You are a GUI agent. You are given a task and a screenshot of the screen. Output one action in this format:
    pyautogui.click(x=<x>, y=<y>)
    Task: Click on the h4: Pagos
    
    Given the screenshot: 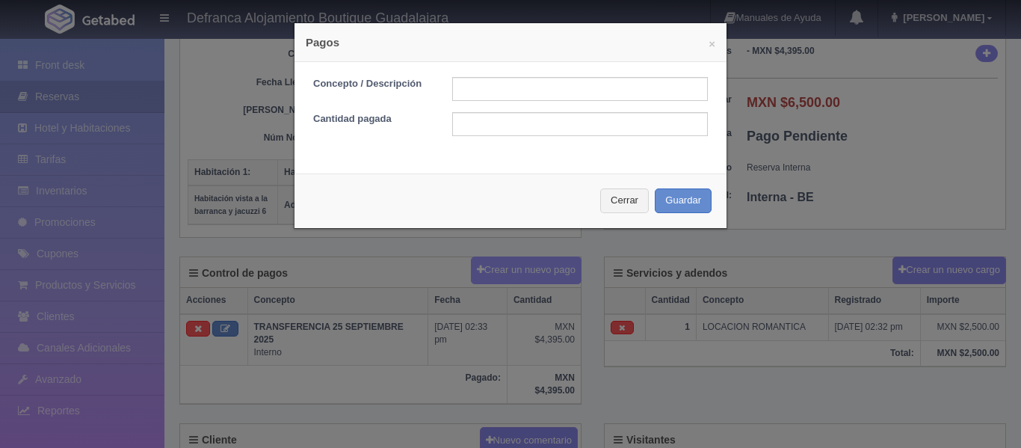 What is the action you would take?
    pyautogui.click(x=511, y=42)
    